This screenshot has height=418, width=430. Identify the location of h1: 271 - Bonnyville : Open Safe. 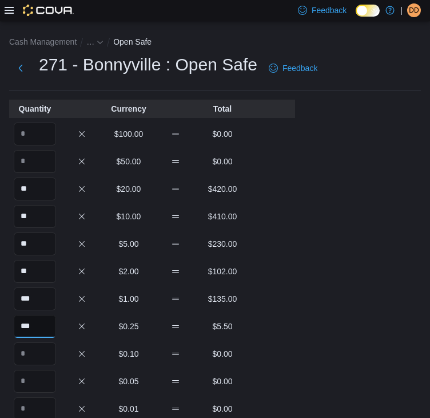
(148, 65).